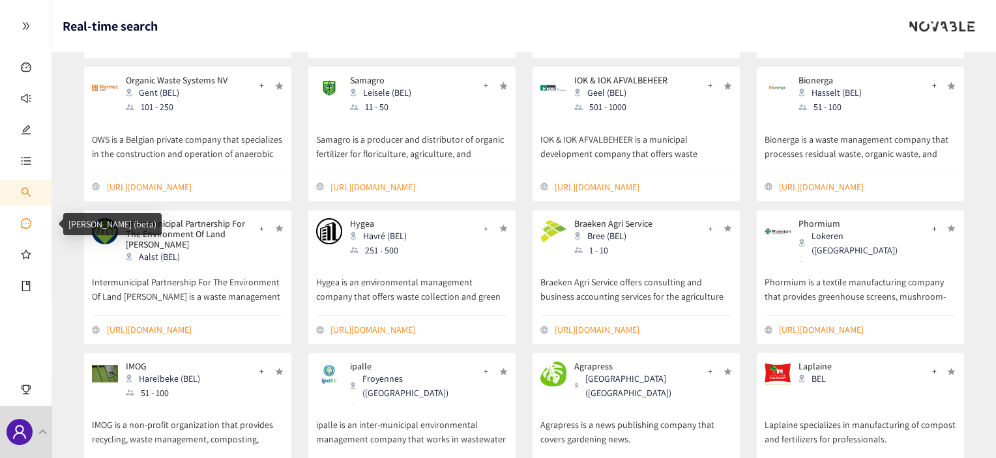 This screenshot has height=458, width=996. I want to click on p: ipalle, so click(412, 366).